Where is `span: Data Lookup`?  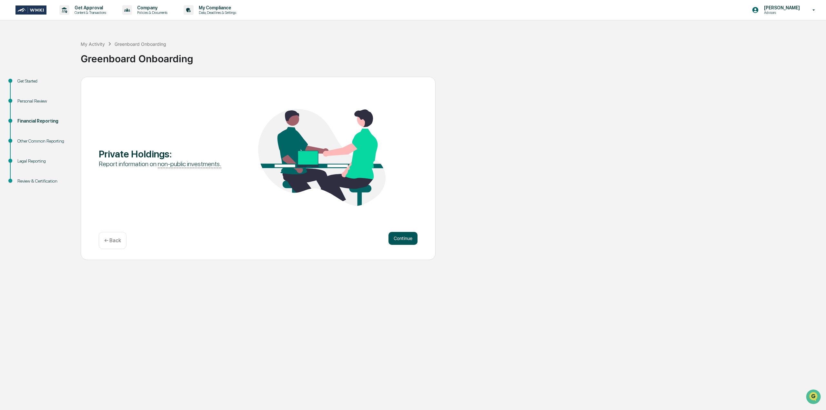 span: Data Lookup is located at coordinates (27, 97).